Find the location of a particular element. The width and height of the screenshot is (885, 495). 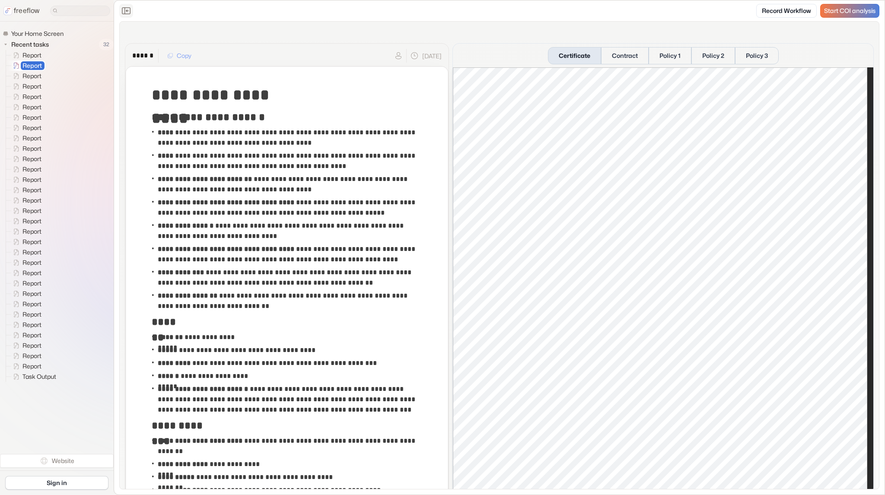

button: Recent tasks is located at coordinates (27, 45).